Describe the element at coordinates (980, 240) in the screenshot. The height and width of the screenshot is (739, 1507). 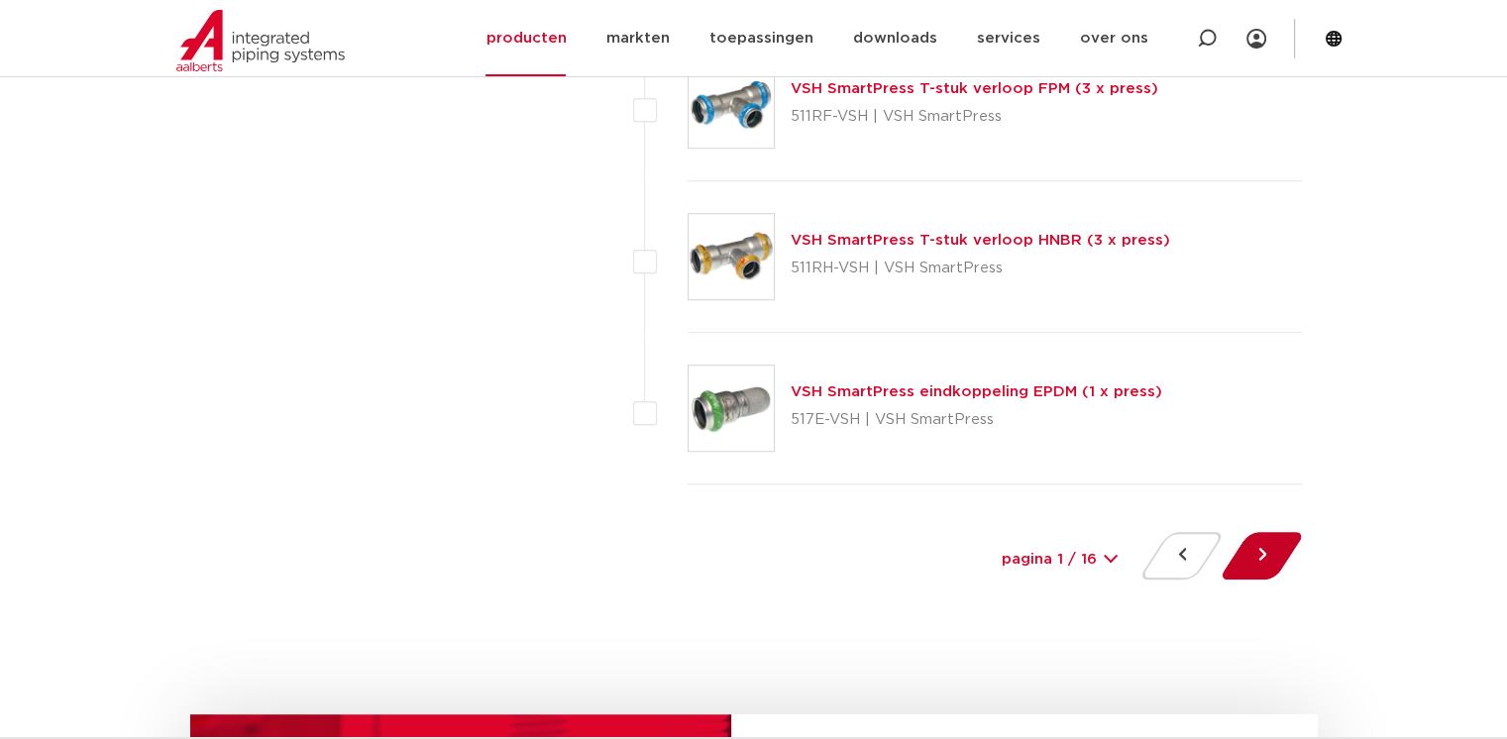
I see `a: VSH SmartPress T-stuk verloop HNBR (3 x press)` at that location.